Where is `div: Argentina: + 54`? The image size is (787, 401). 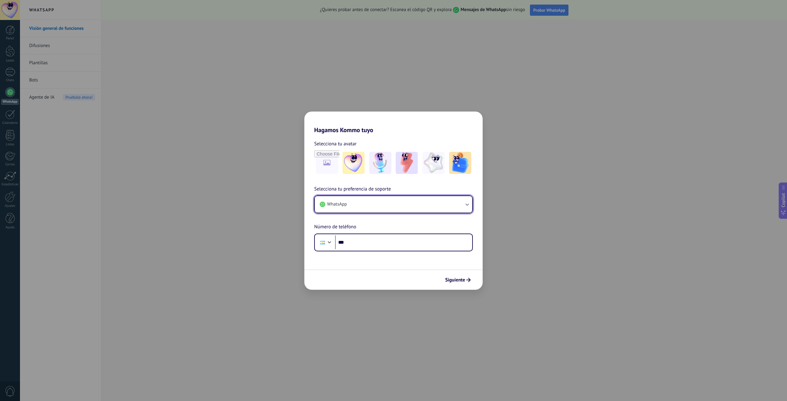
div: Argentina: + 54 is located at coordinates (322, 243).